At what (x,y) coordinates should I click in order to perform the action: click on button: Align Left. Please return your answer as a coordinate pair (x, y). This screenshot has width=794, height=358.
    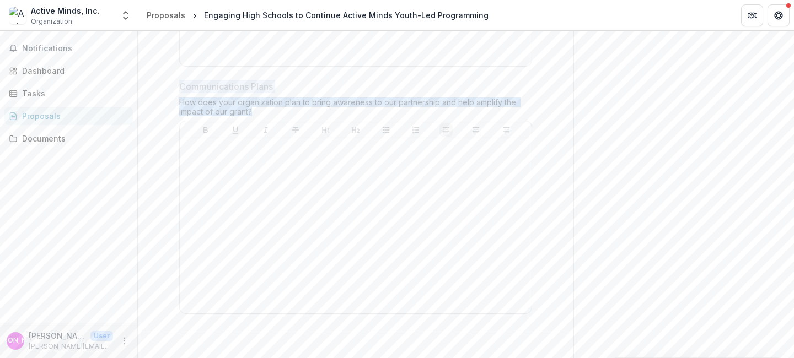
    Looking at the image, I should click on (446, 130).